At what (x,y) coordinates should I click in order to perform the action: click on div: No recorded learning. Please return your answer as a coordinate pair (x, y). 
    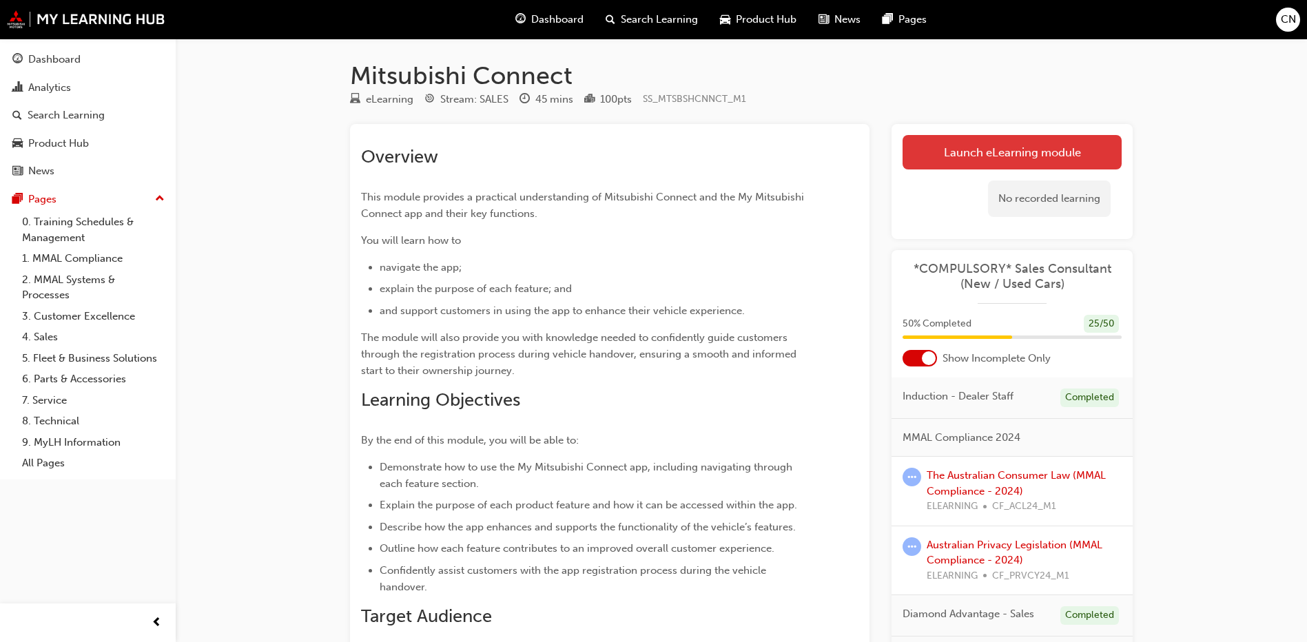
    Looking at the image, I should click on (1049, 198).